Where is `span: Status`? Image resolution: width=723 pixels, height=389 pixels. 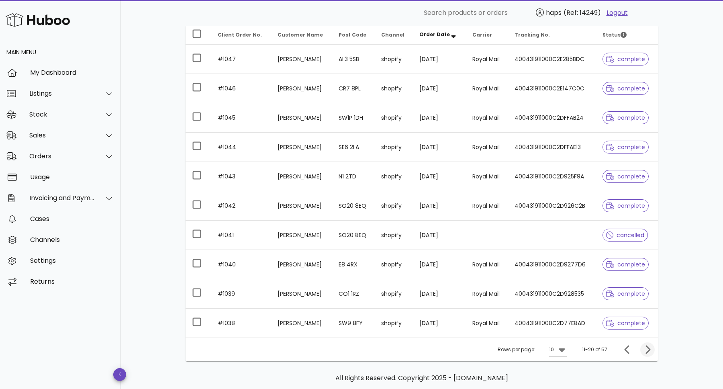
span: Status is located at coordinates (614, 35).